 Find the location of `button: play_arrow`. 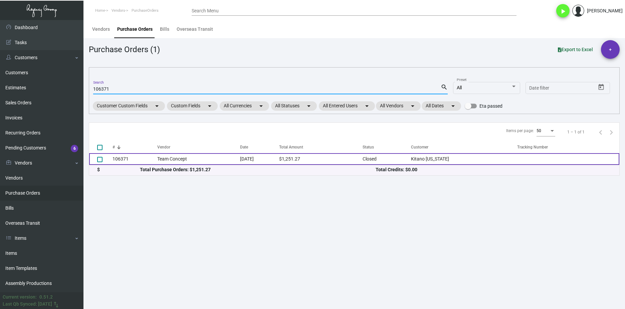

button: play_arrow is located at coordinates (563, 11).